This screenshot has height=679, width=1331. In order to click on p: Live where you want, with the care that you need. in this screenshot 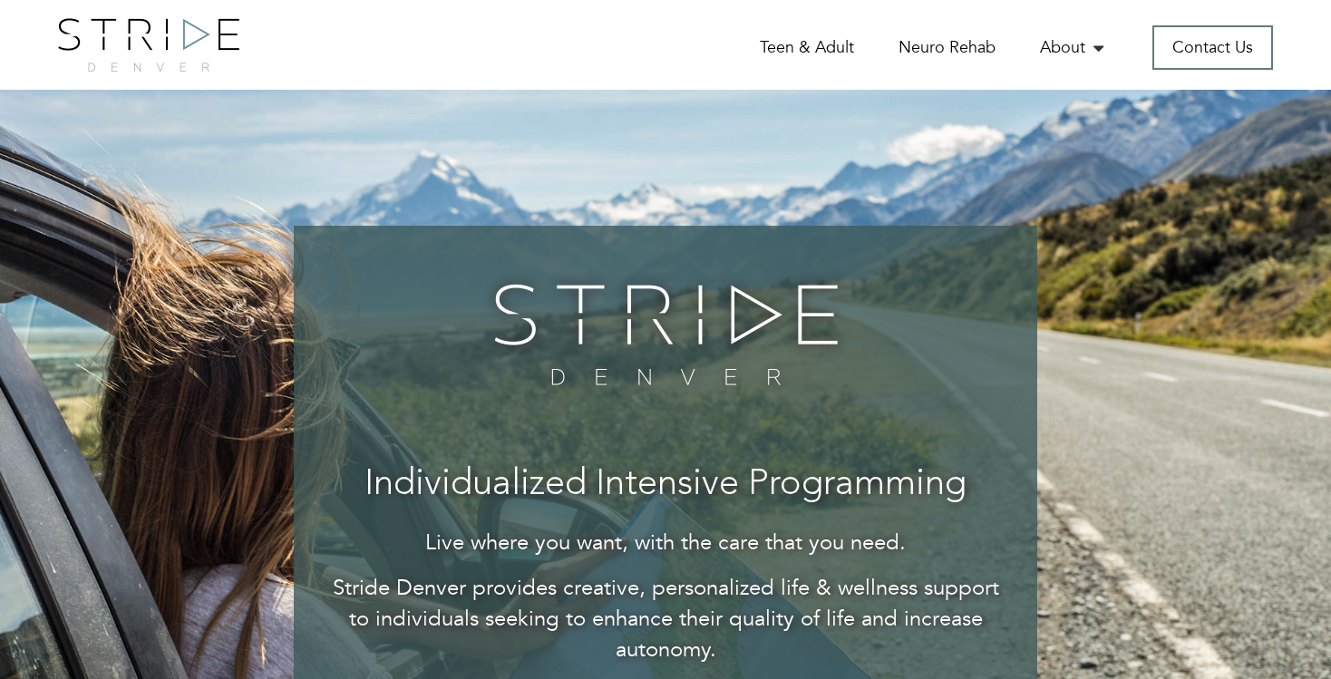, I will do `click(666, 543)`.